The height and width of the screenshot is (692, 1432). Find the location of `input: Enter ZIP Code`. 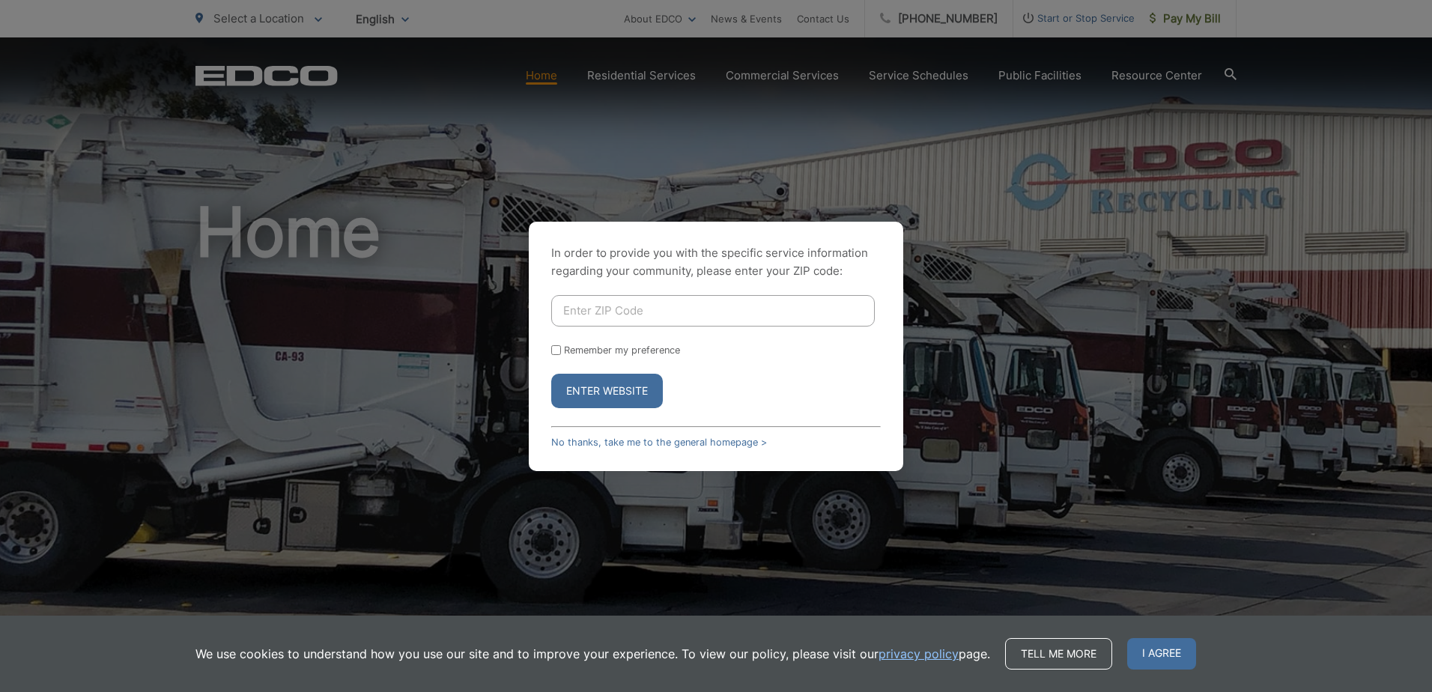

input: Enter ZIP Code is located at coordinates (713, 311).